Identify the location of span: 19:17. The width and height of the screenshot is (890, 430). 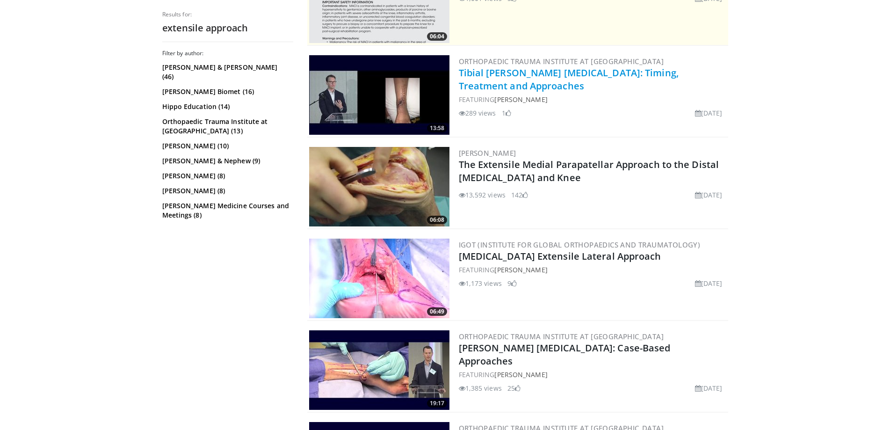
(437, 403).